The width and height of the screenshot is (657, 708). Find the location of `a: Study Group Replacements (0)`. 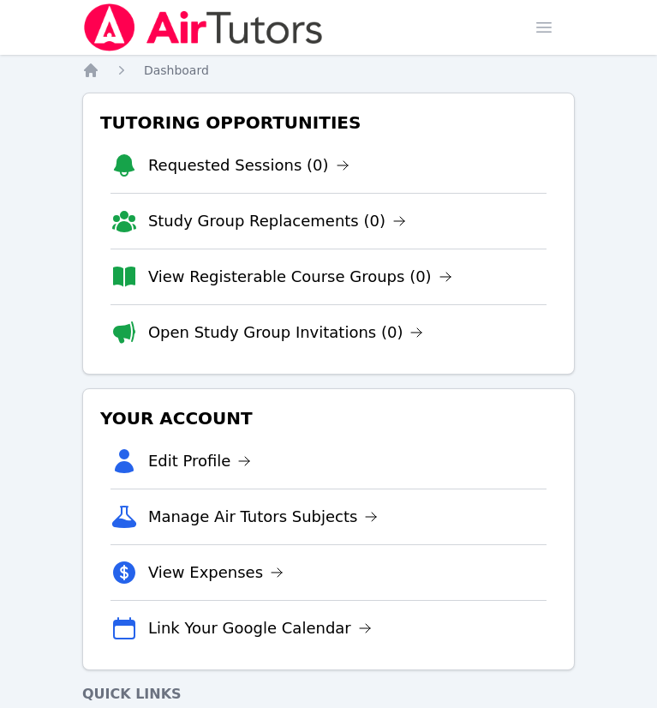

a: Study Group Replacements (0) is located at coordinates (277, 221).